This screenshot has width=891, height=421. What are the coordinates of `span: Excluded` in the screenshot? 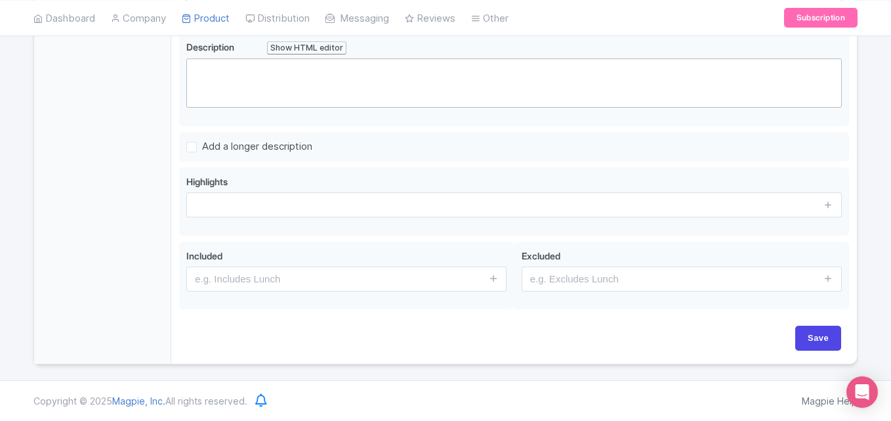 It's located at (541, 255).